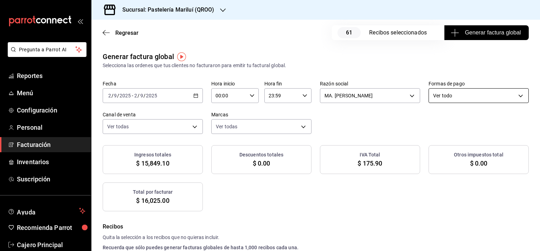  I want to click on span: Configuración, so click(51, 110).